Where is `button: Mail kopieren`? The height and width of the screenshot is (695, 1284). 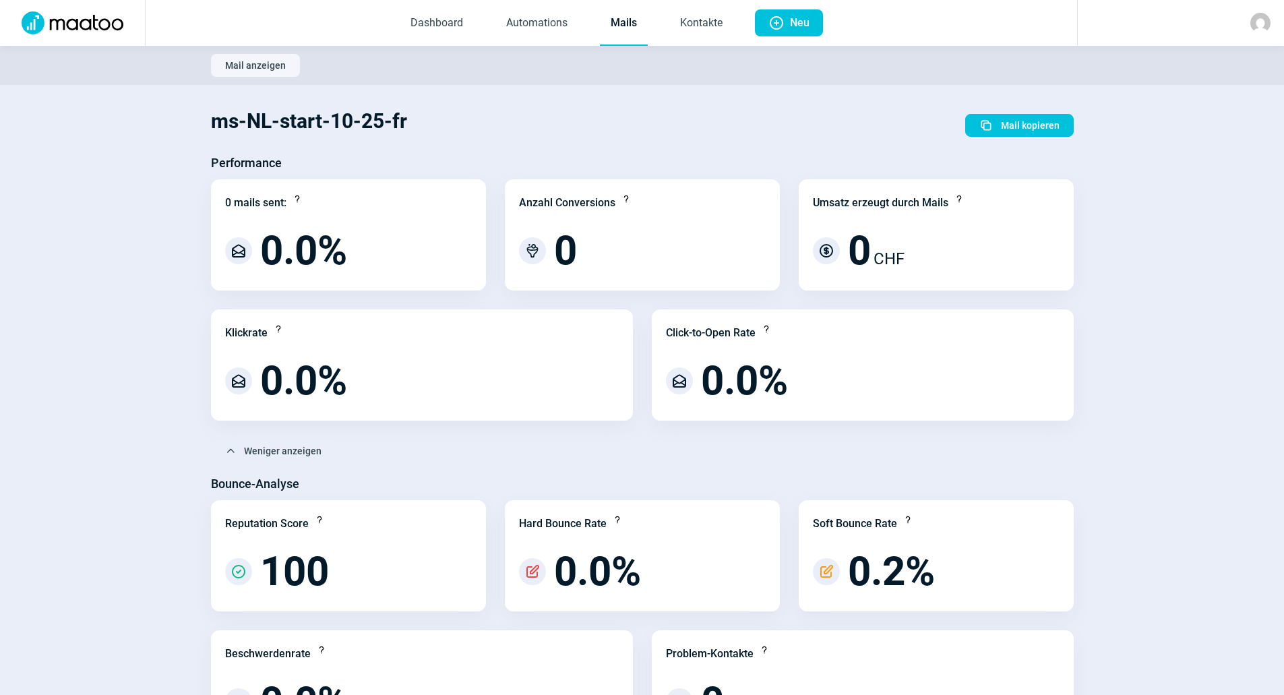 button: Mail kopieren is located at coordinates (1019, 125).